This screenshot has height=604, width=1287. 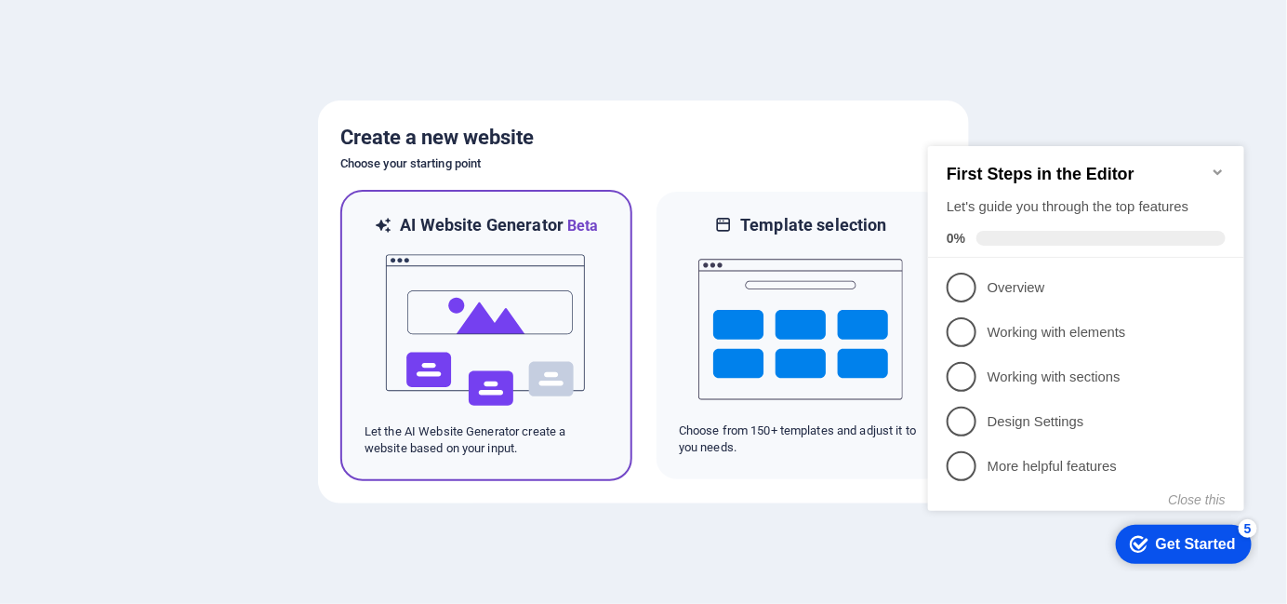 What do you see at coordinates (298, 54) in the screenshot?
I see `div: Minimize checklist` at bounding box center [298, 54].